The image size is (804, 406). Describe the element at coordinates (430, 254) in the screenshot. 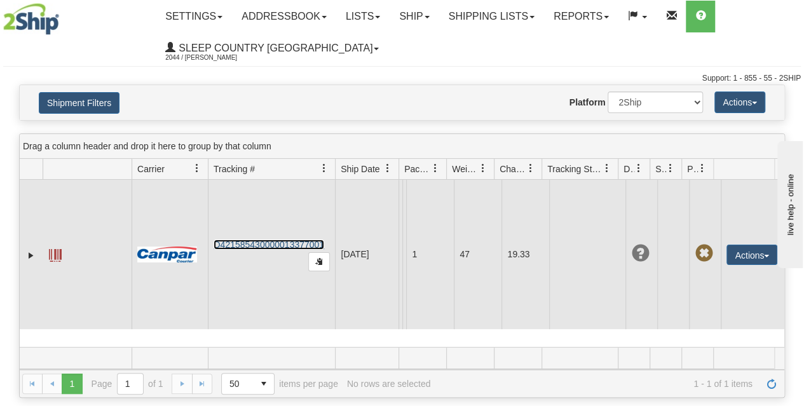

I see `td: 1` at that location.